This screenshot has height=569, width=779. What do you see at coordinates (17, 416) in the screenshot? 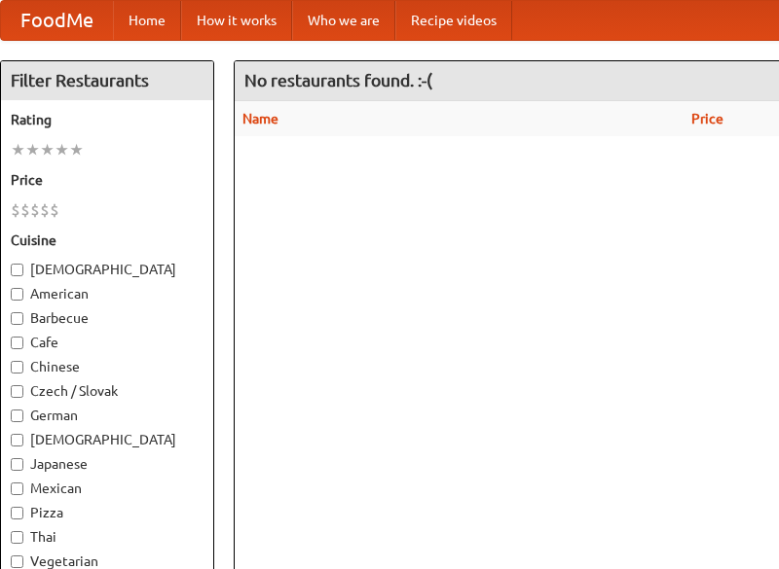
I see `input: German` at bounding box center [17, 416].